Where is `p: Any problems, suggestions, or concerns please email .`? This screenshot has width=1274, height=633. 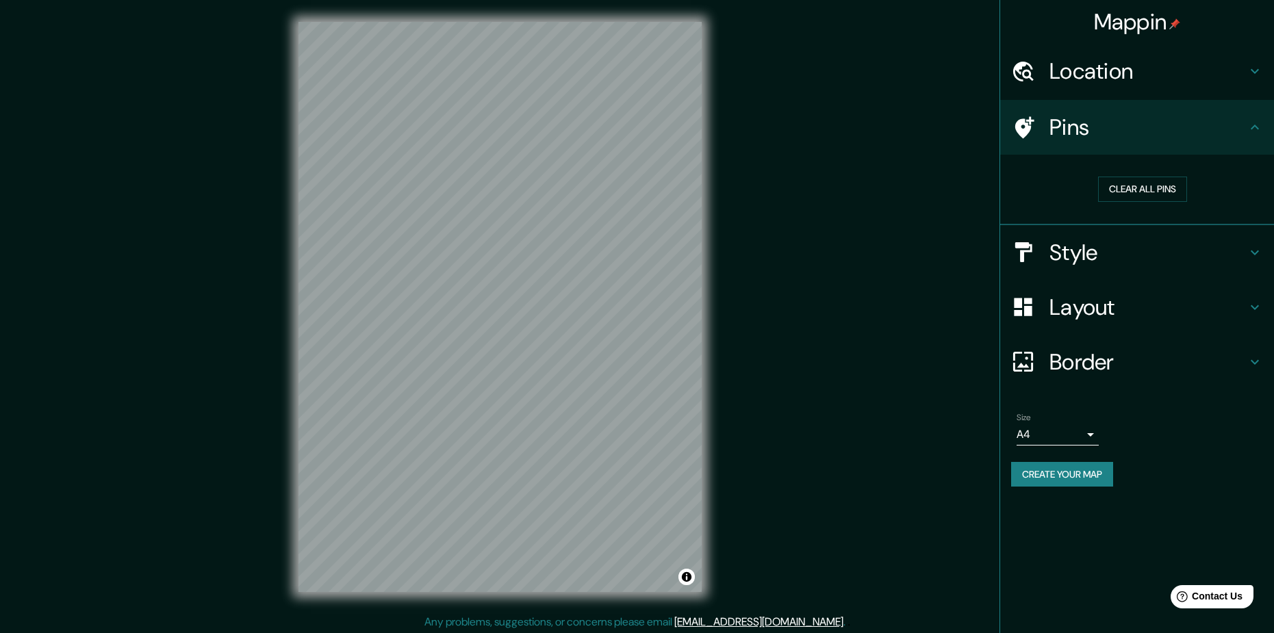 p: Any problems, suggestions, or concerns please email . is located at coordinates (635, 622).